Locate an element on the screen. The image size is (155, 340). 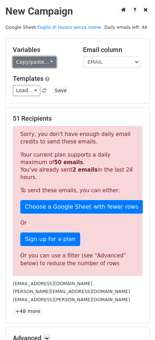
a: Copy/paste... is located at coordinates (35, 62).